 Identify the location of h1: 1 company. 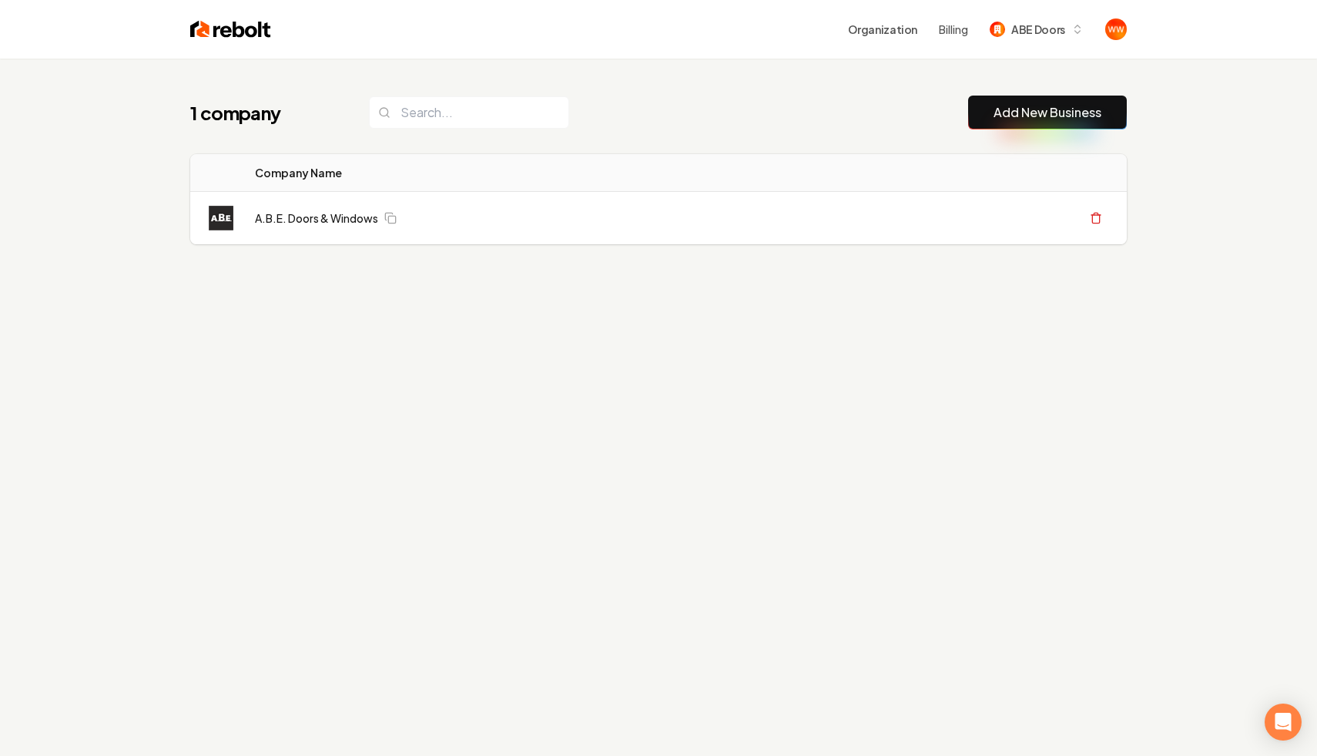
(264, 112).